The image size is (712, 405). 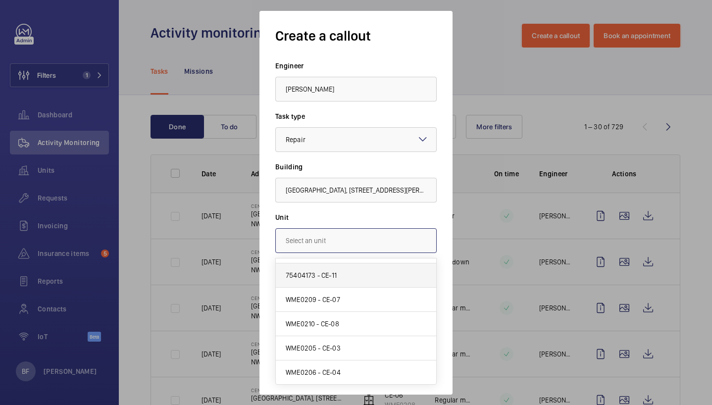 What do you see at coordinates (356, 89) in the screenshot?
I see `input: Select an engineer` at bounding box center [356, 89].